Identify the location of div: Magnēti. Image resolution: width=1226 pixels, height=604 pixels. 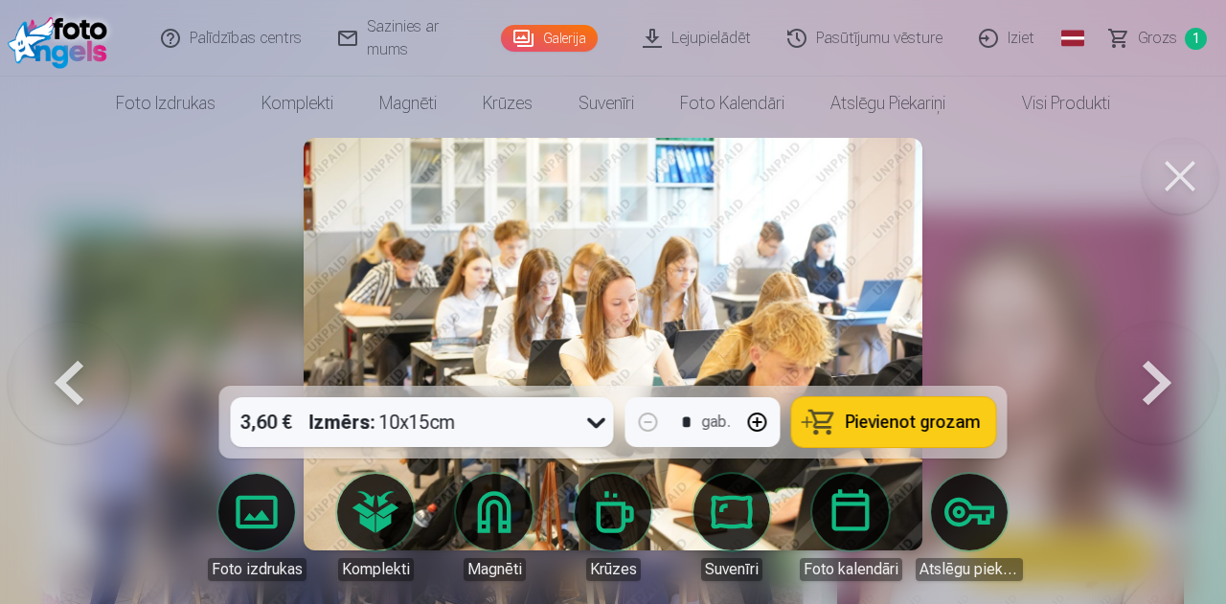
(494, 570).